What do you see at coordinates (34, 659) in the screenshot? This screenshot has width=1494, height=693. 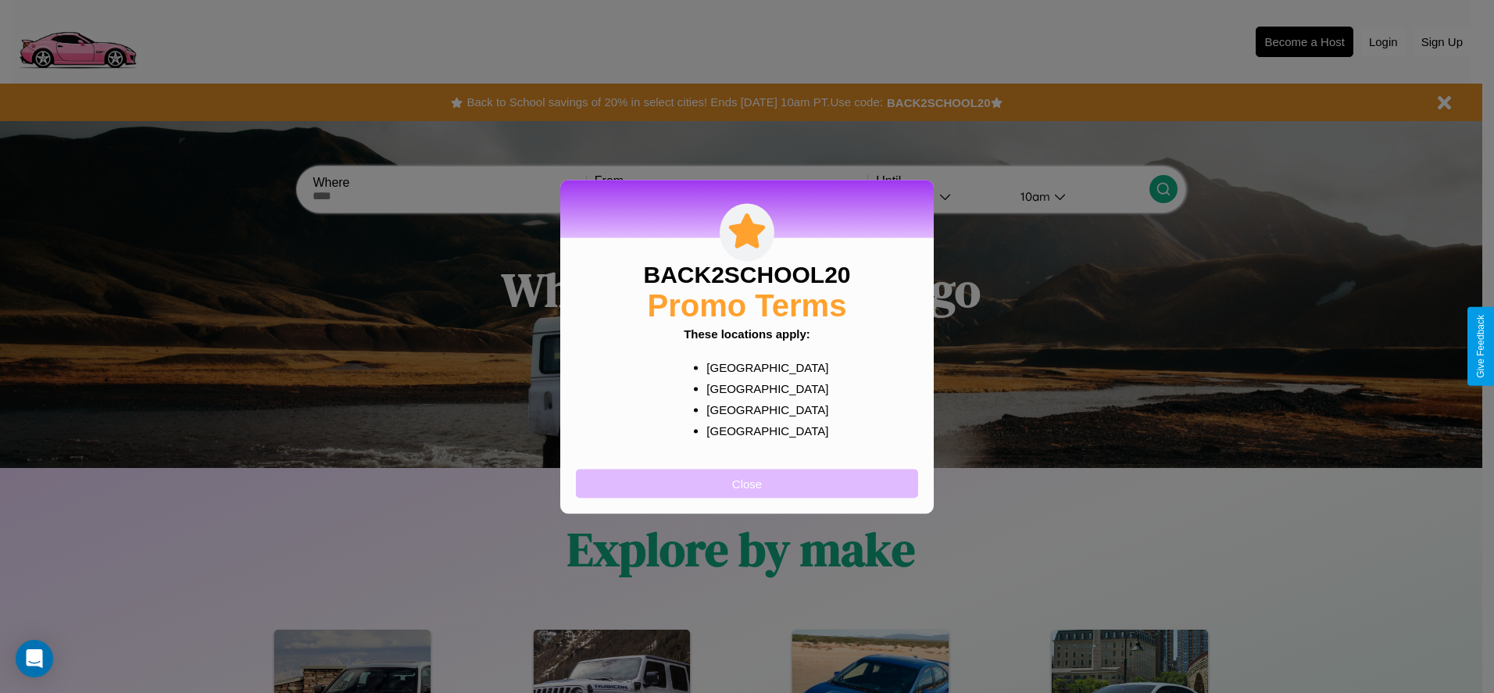 I see `div: Open Intercom Messenger` at bounding box center [34, 659].